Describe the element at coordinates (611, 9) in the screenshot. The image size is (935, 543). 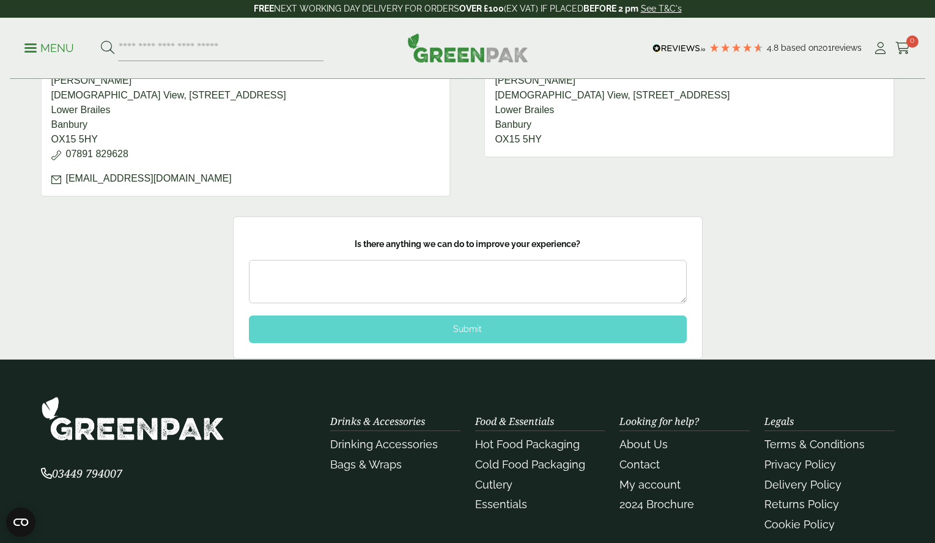
I see `strong: BEFORE 2 pm` at that location.